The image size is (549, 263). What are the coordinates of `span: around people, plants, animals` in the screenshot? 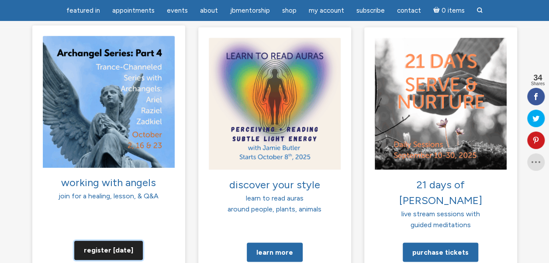 It's located at (274, 208).